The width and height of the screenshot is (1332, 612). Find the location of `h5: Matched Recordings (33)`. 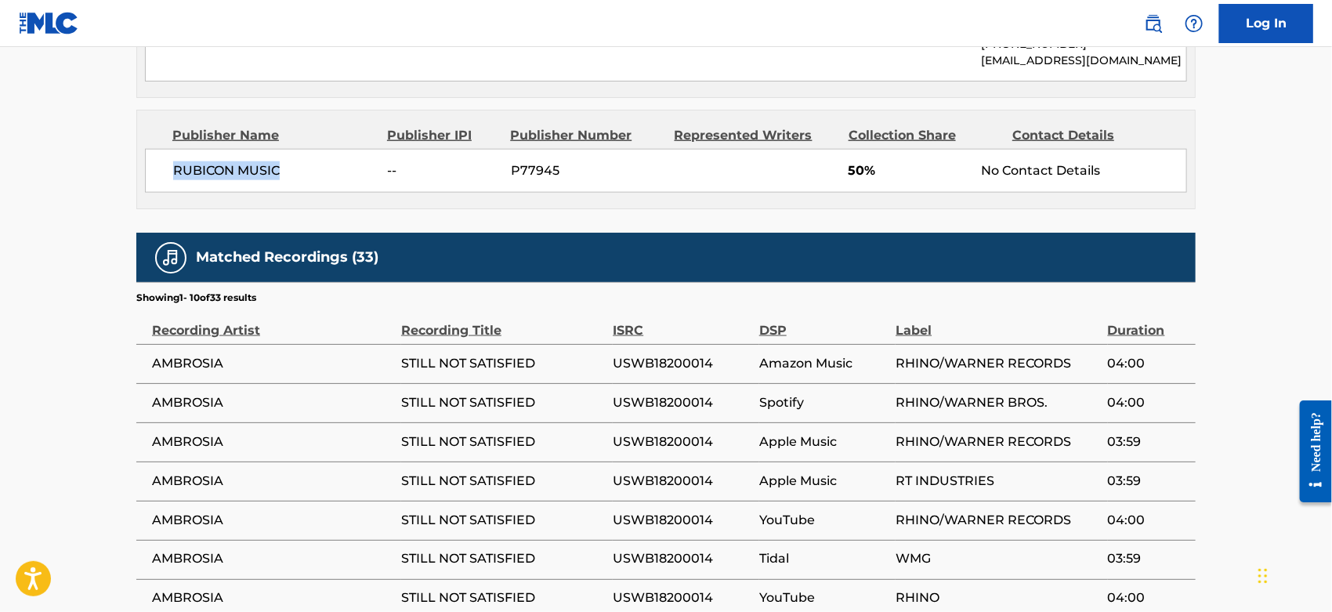

h5: Matched Recordings (33) is located at coordinates (287, 257).